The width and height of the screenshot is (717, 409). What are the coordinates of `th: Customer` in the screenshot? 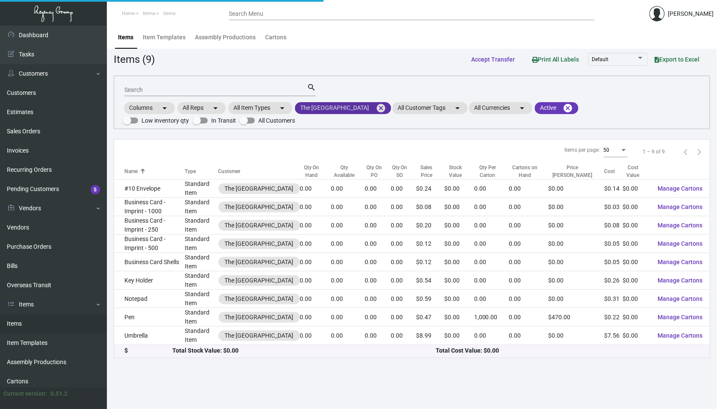 It's located at (259, 172).